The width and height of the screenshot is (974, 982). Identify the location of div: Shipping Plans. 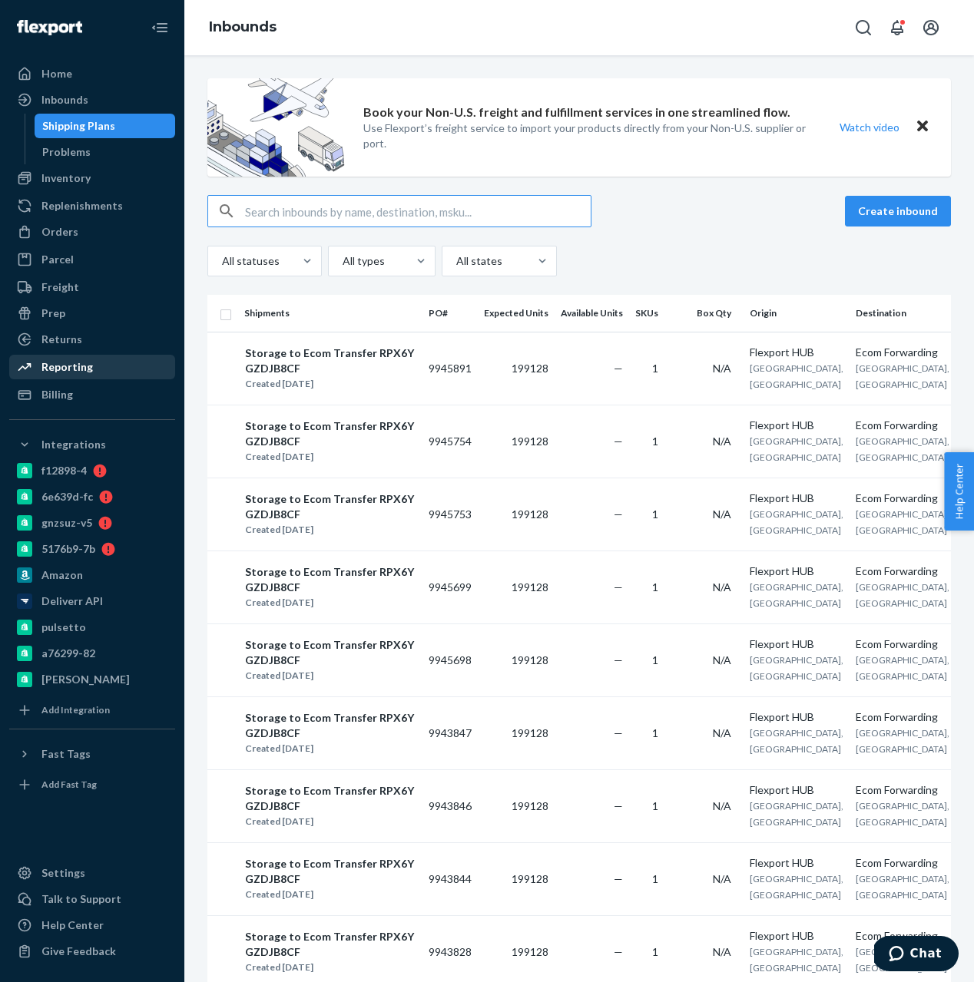
(78, 126).